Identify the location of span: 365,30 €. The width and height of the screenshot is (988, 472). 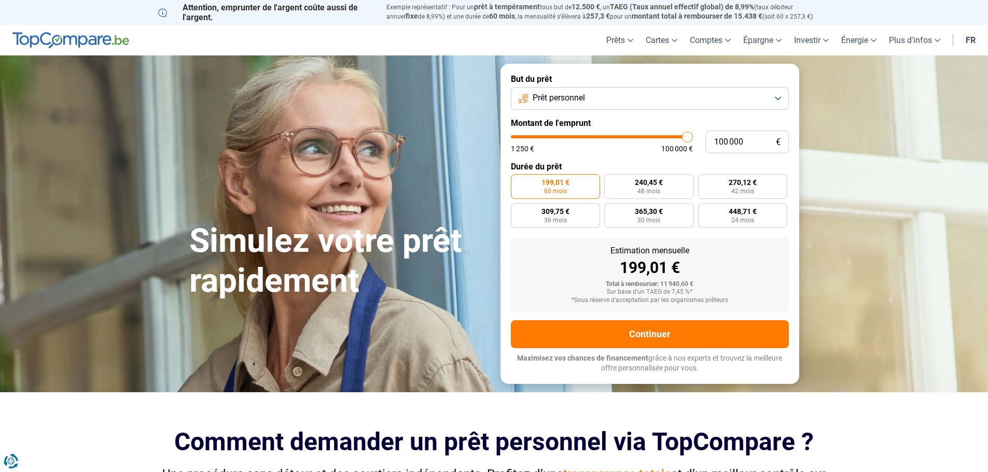
(648, 211).